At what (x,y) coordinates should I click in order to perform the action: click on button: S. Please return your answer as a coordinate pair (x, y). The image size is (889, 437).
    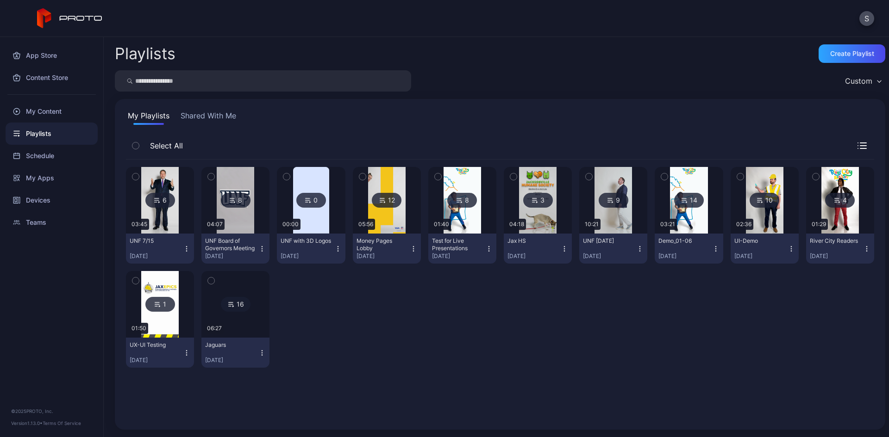
    Looking at the image, I should click on (866, 19).